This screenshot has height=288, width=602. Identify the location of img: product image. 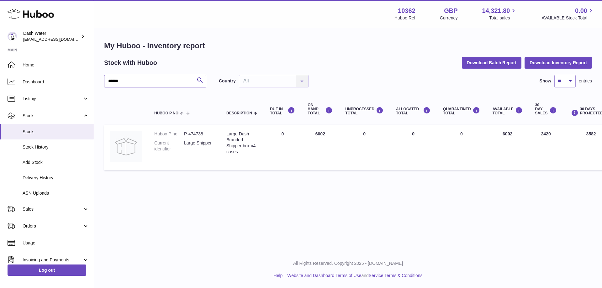
(126, 147).